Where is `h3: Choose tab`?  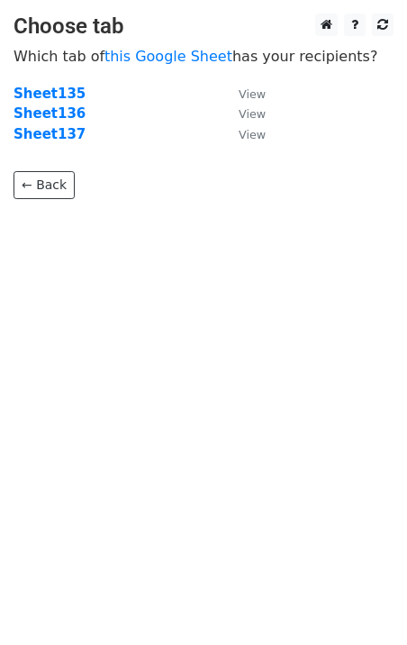
h3: Choose tab is located at coordinates (203, 26).